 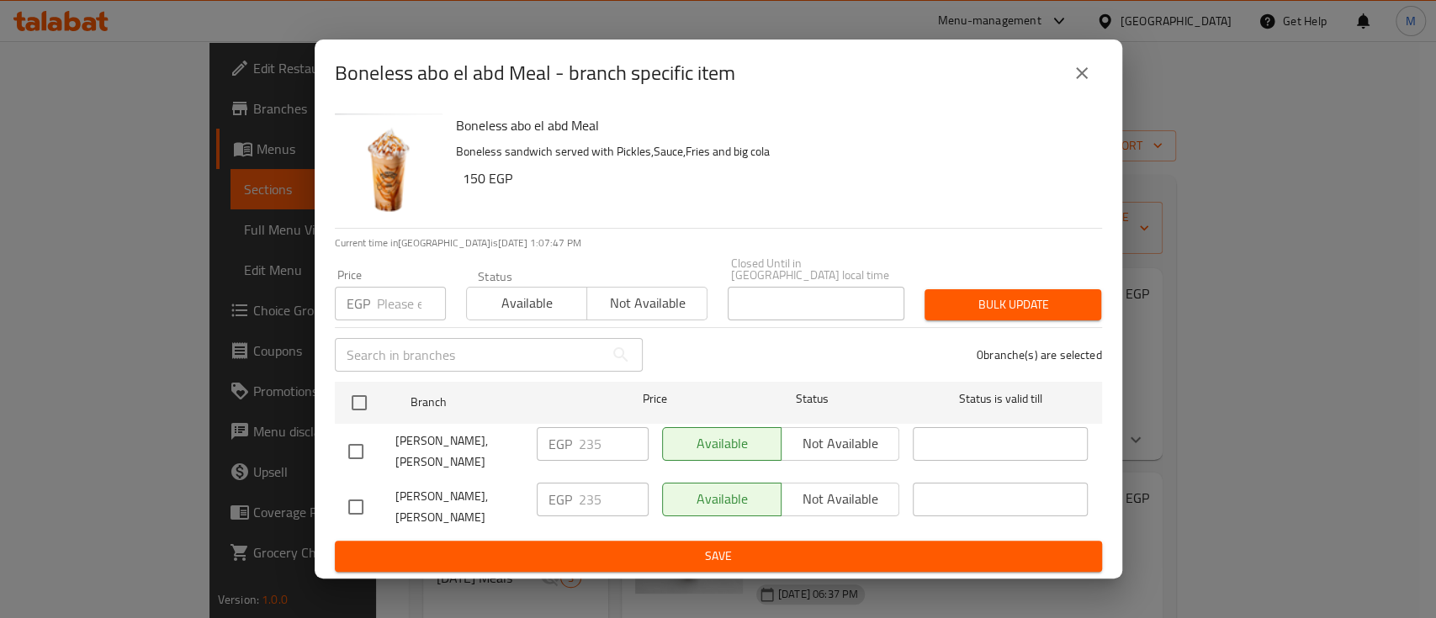 I want to click on span: Status is valid till, so click(x=1000, y=399).